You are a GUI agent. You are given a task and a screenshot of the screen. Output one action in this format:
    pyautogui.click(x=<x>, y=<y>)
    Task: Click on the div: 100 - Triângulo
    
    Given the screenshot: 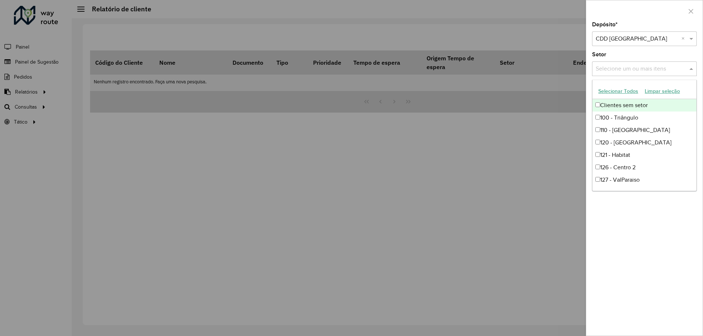 What is the action you would take?
    pyautogui.click(x=644, y=118)
    